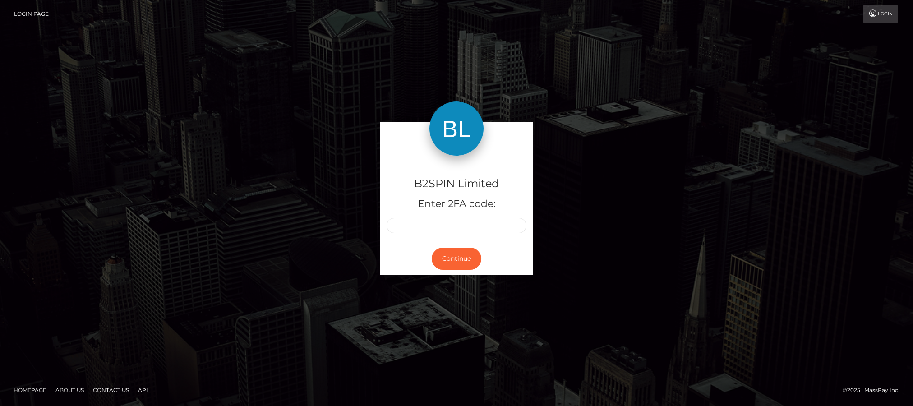 Image resolution: width=913 pixels, height=406 pixels. What do you see at coordinates (30, 390) in the screenshot?
I see `a: Homepage` at bounding box center [30, 390].